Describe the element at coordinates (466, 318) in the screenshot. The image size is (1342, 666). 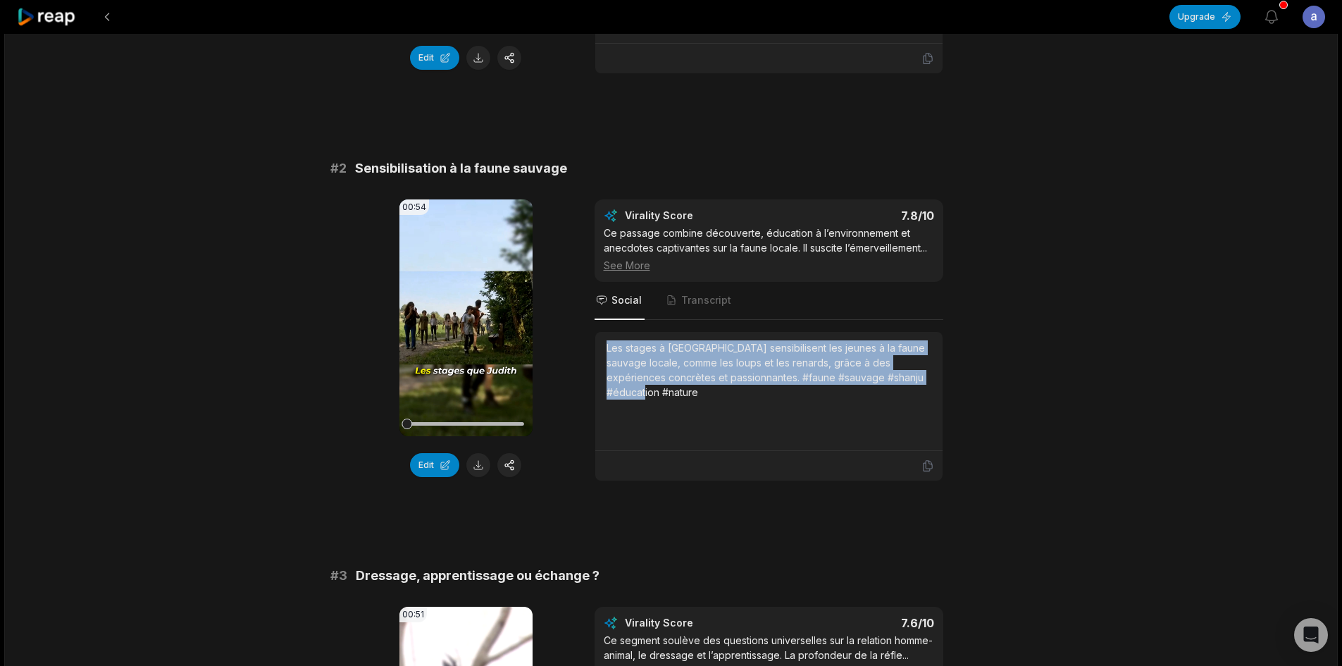
I see `video: Your browser does not support mp4 format.` at that location.